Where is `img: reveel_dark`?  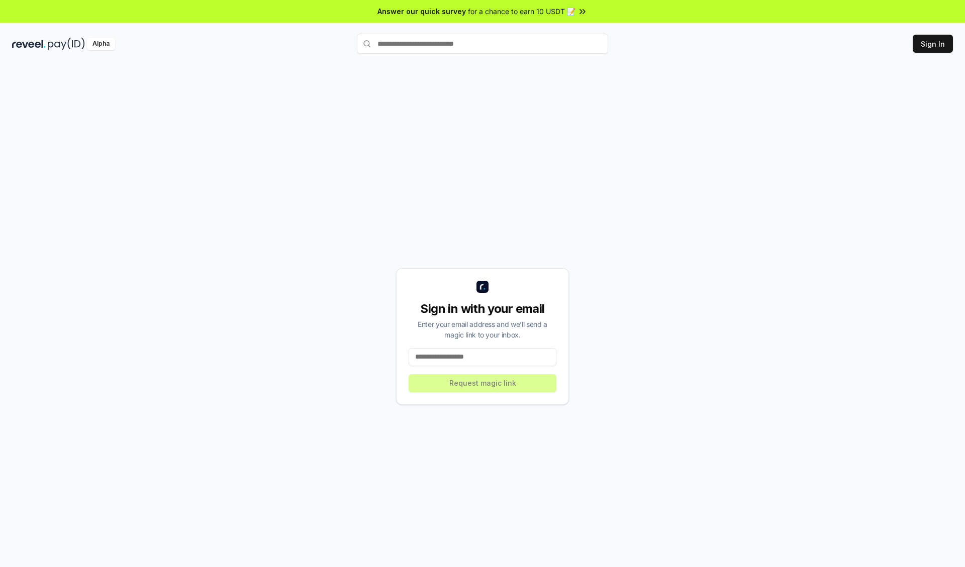
img: reveel_dark is located at coordinates (29, 44).